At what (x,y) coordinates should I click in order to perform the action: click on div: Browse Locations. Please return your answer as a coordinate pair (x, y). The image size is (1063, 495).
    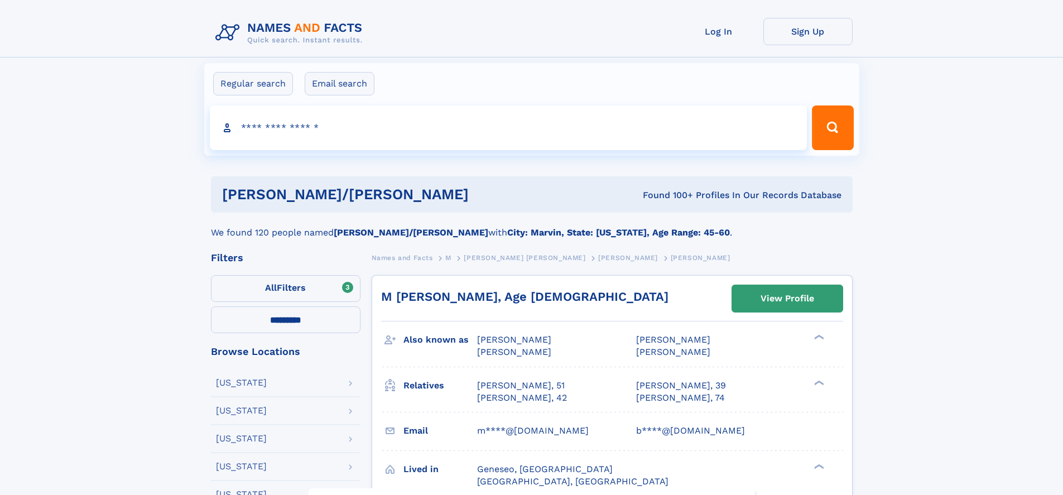
    Looking at the image, I should click on (286, 352).